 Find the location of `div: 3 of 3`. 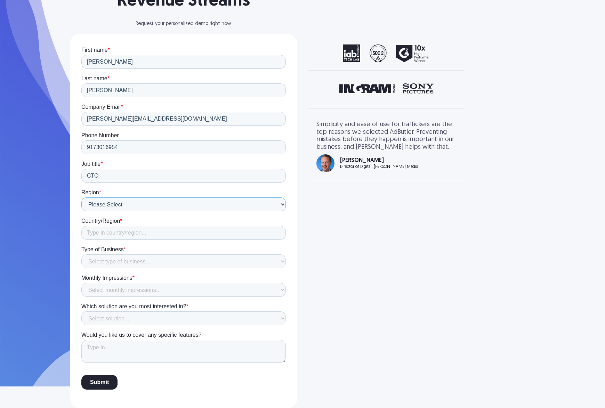

div: 3 of 3 is located at coordinates (386, 88).